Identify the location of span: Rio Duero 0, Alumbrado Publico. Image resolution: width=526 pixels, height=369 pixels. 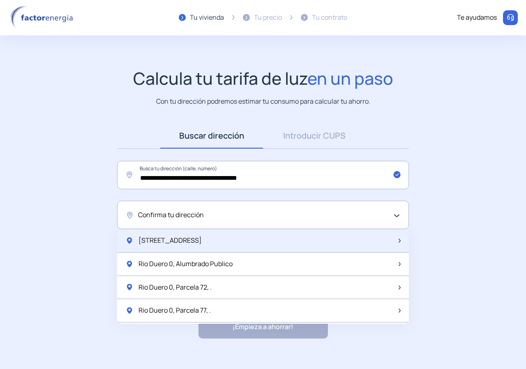
(185, 264).